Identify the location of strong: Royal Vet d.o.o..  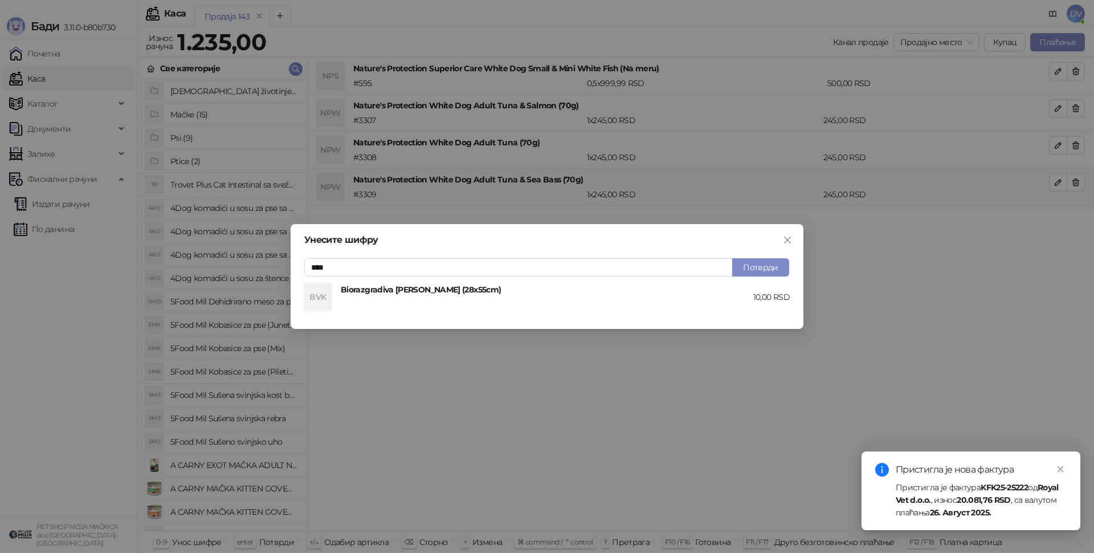
(977, 494).